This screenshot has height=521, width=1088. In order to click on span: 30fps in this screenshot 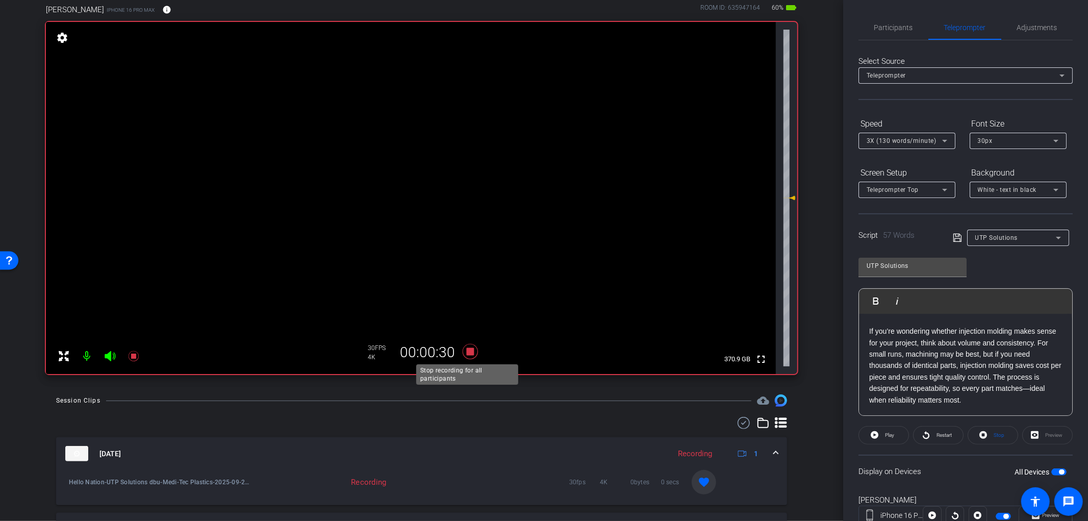, I will do `click(584, 482)`.